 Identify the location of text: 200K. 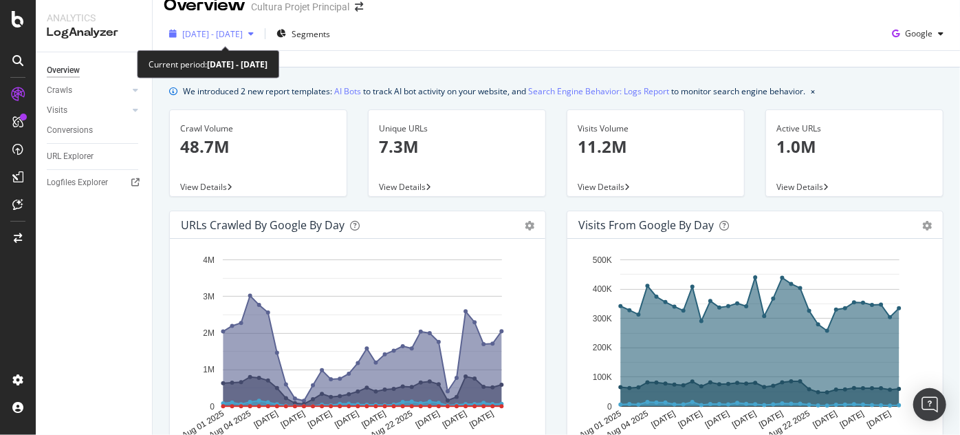
(602, 348).